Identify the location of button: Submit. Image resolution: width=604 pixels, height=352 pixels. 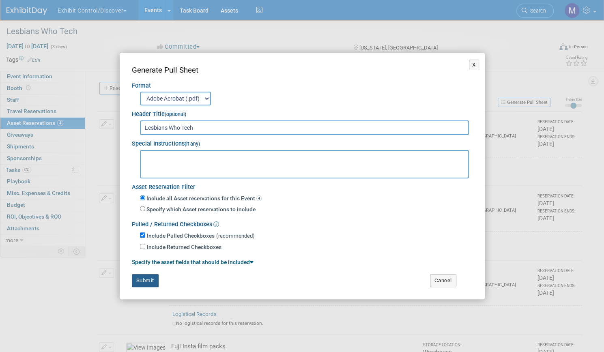
(145, 281).